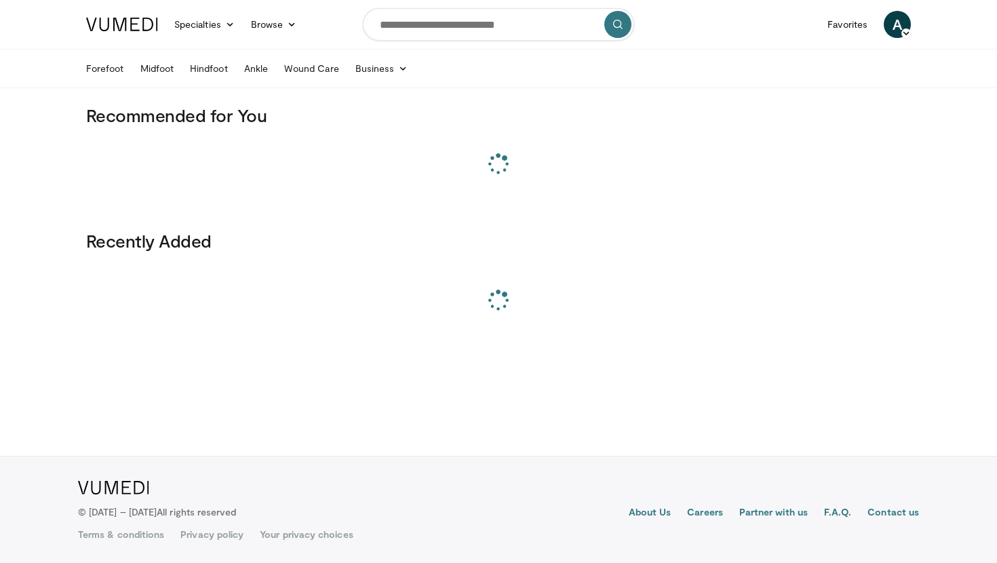 This screenshot has height=563, width=997. I want to click on a: Privacy policy, so click(212, 534).